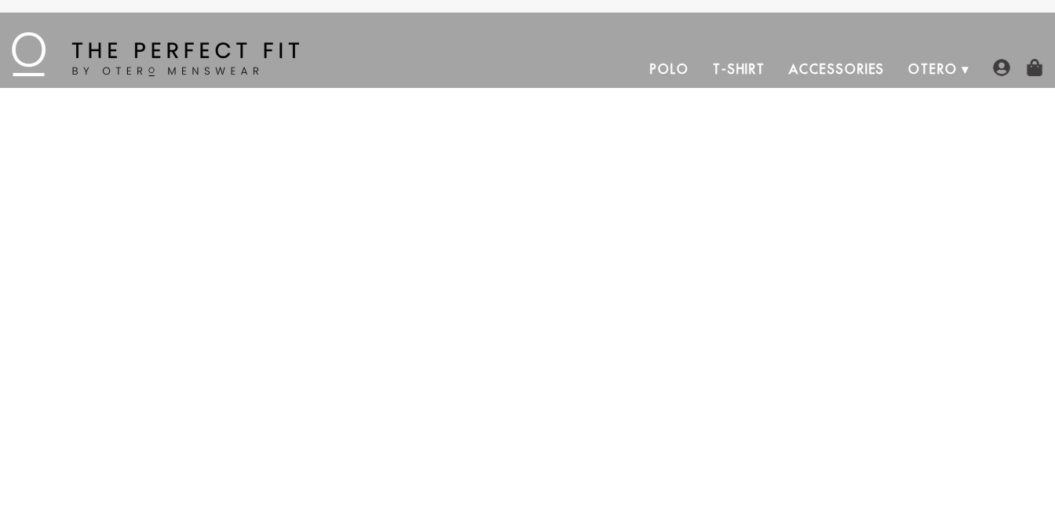 The image size is (1055, 527). I want to click on img: The Perfect Fit - by Otero Menswear - Logo, so click(155, 54).